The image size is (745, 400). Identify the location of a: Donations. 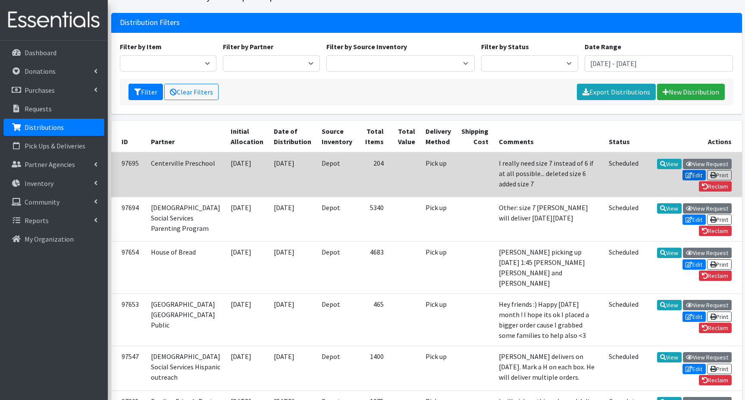
(54, 71).